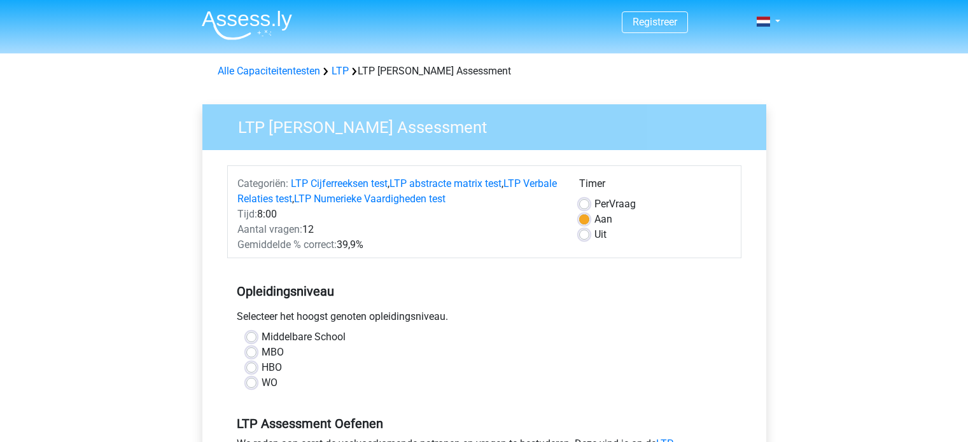 Image resolution: width=968 pixels, height=442 pixels. What do you see at coordinates (398, 214) in the screenshot?
I see `div: 8:00` at bounding box center [398, 214].